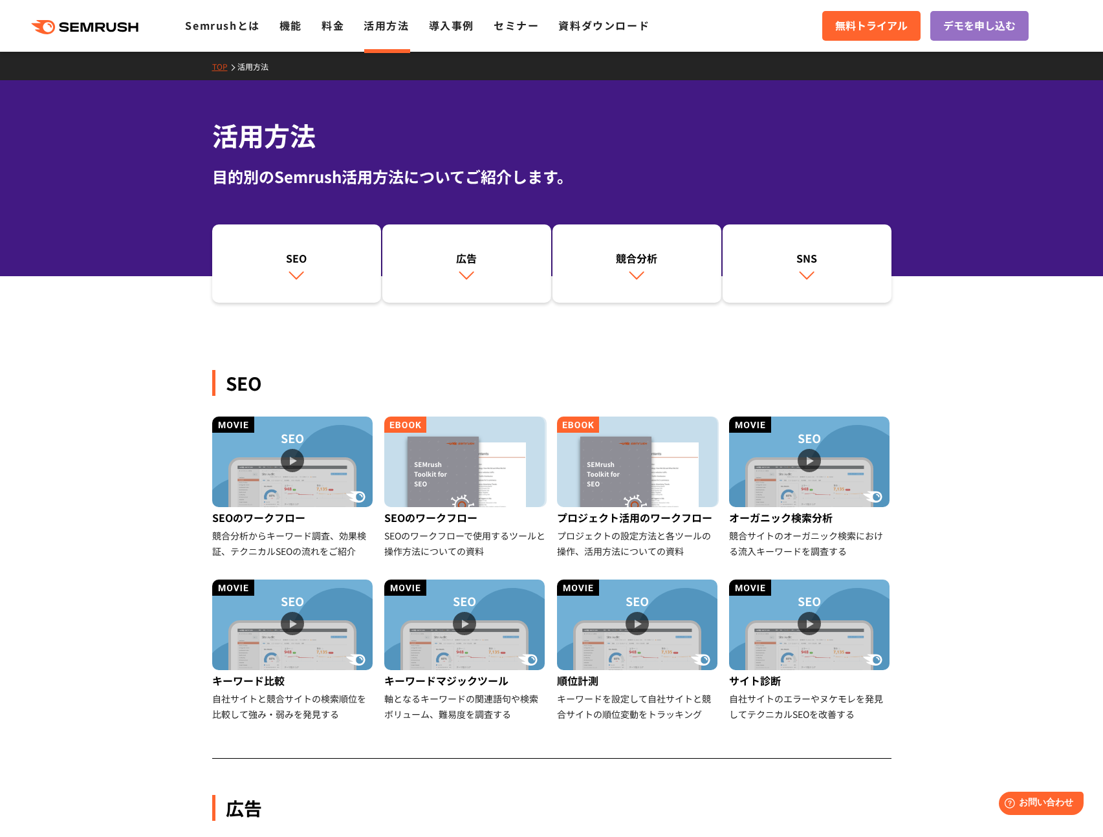  What do you see at coordinates (810, 651) in the screenshot?
I see `a: サイト診断 自社サイトのエラーやヌケモレを発見してテクニカルSEOを改善する` at bounding box center [810, 651].